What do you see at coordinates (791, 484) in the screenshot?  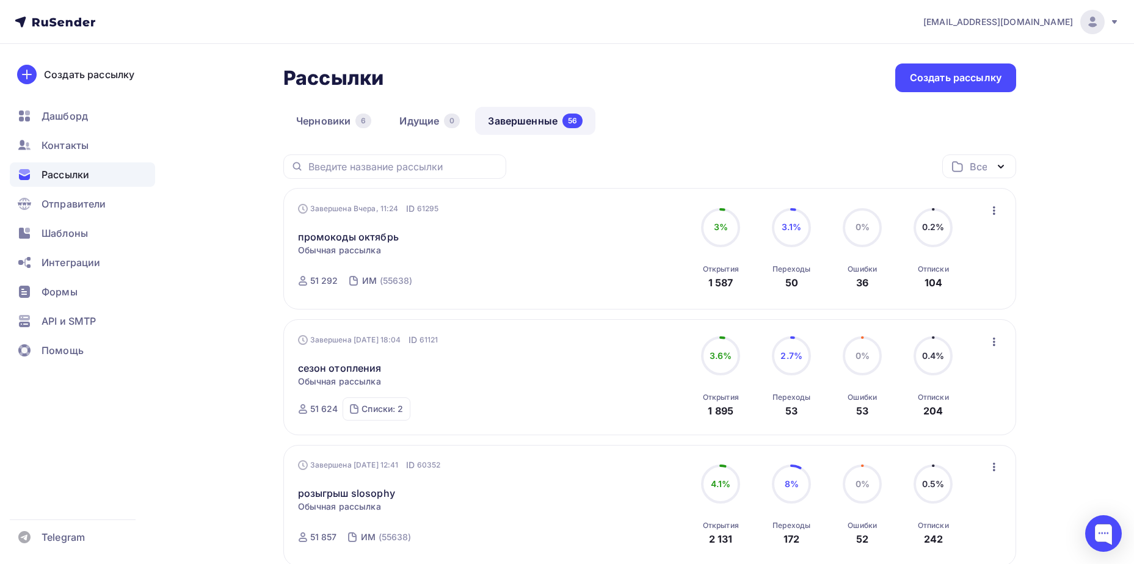 I see `span: 8%` at bounding box center [791, 484].